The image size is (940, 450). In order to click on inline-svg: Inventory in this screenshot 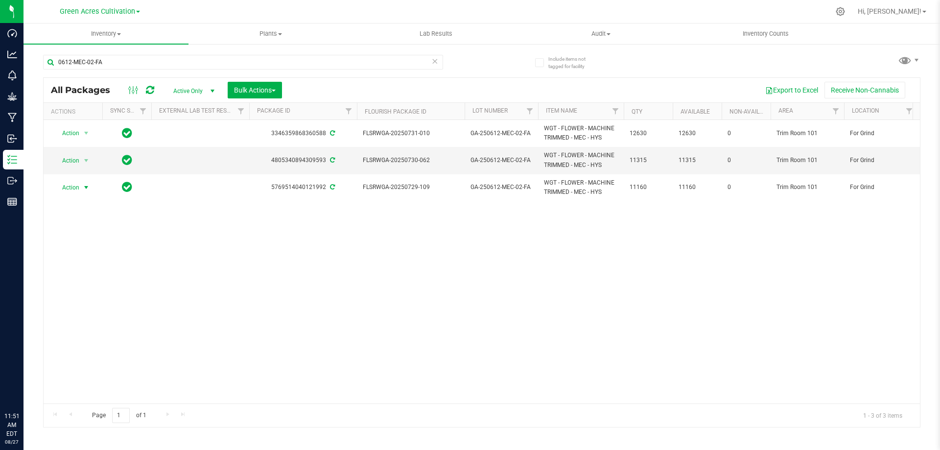, I will do `click(12, 160)`.